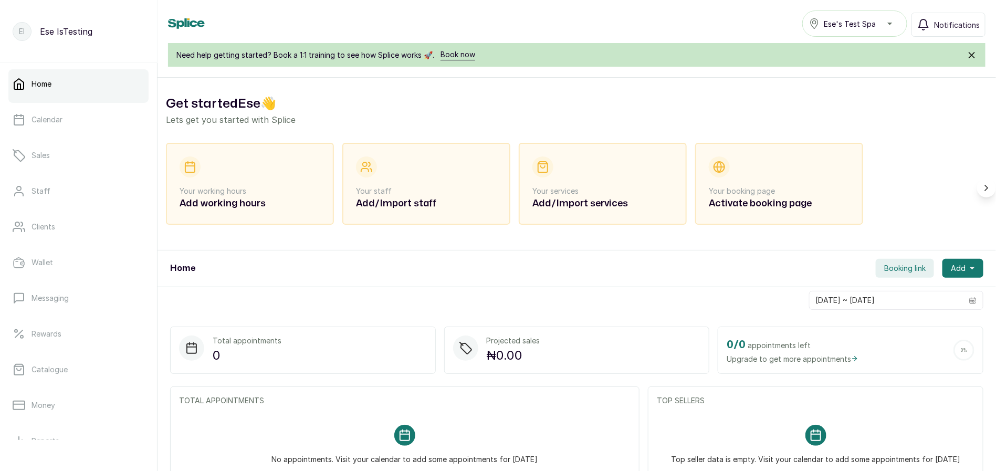  Describe the element at coordinates (956, 25) in the screenshot. I see `span: Notifications` at that location.